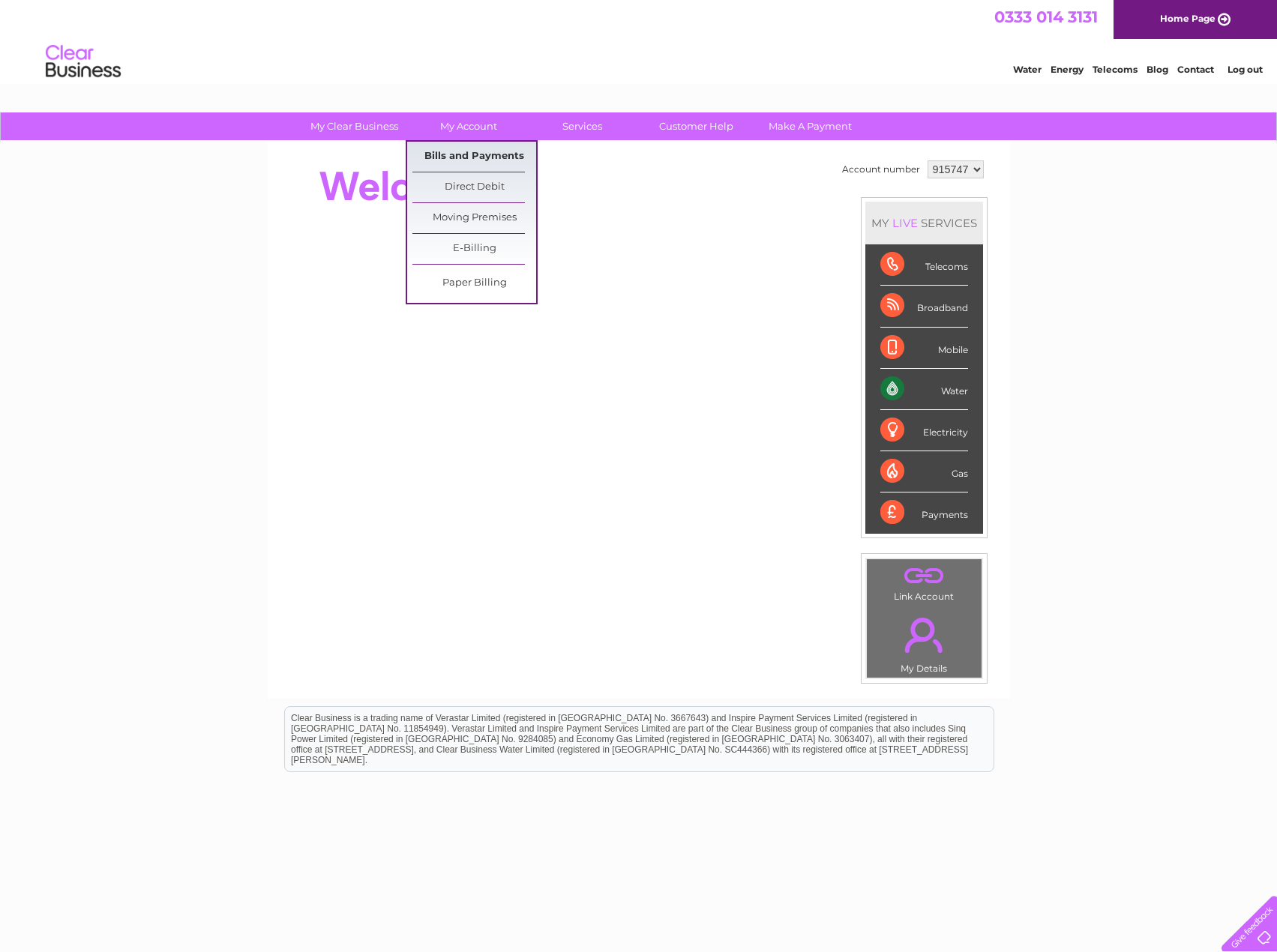  I want to click on div: MY SERVICES, so click(924, 223).